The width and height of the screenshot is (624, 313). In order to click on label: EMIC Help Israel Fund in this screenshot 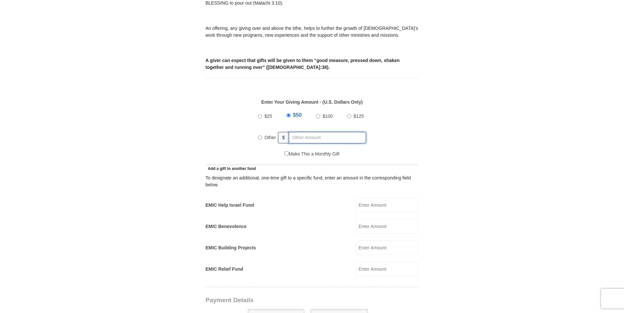, I will do `click(230, 205)`.